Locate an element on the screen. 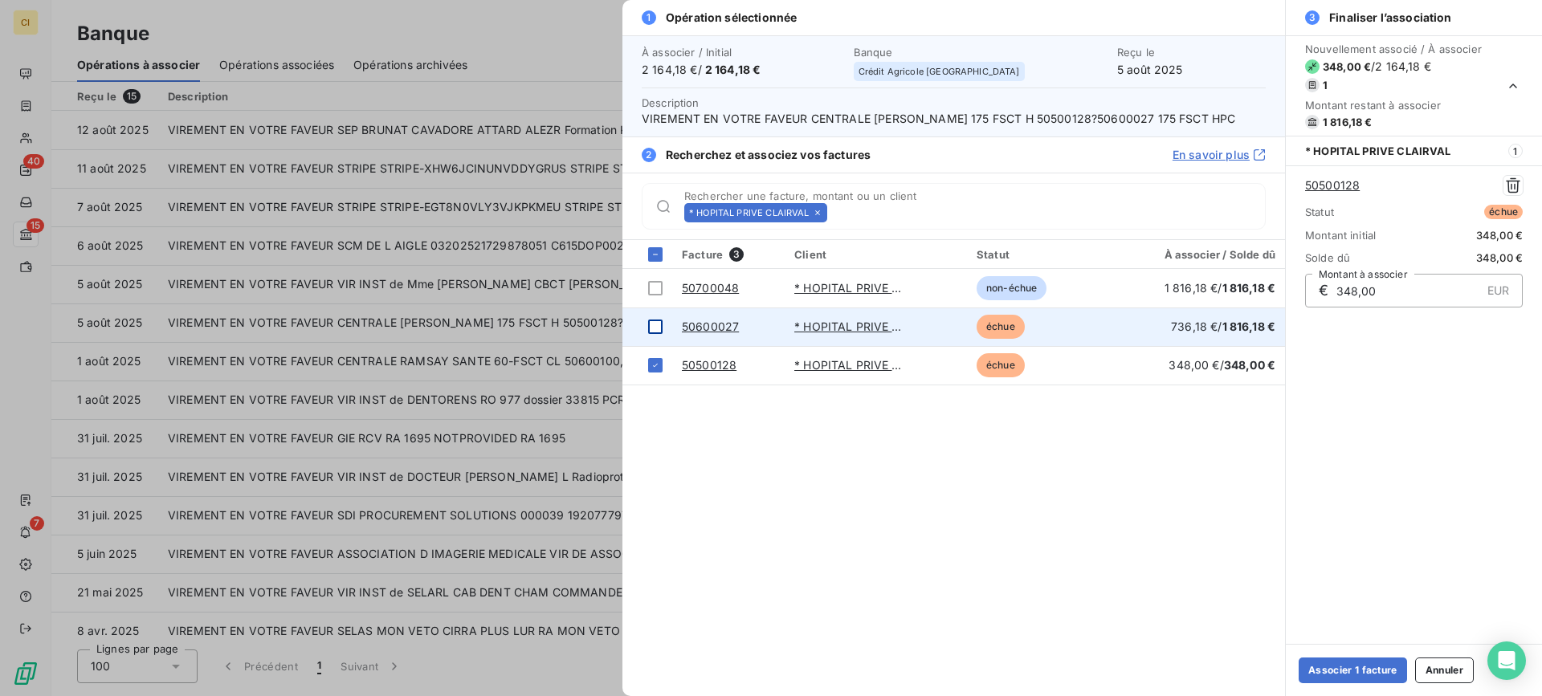 The height and width of the screenshot is (696, 1542). span: Reçu le is located at coordinates (1191, 52).